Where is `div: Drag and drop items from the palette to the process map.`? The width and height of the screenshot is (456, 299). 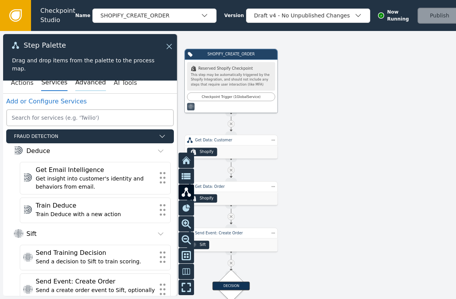 div: Drag and drop items from the palette to the process map. is located at coordinates (90, 65).